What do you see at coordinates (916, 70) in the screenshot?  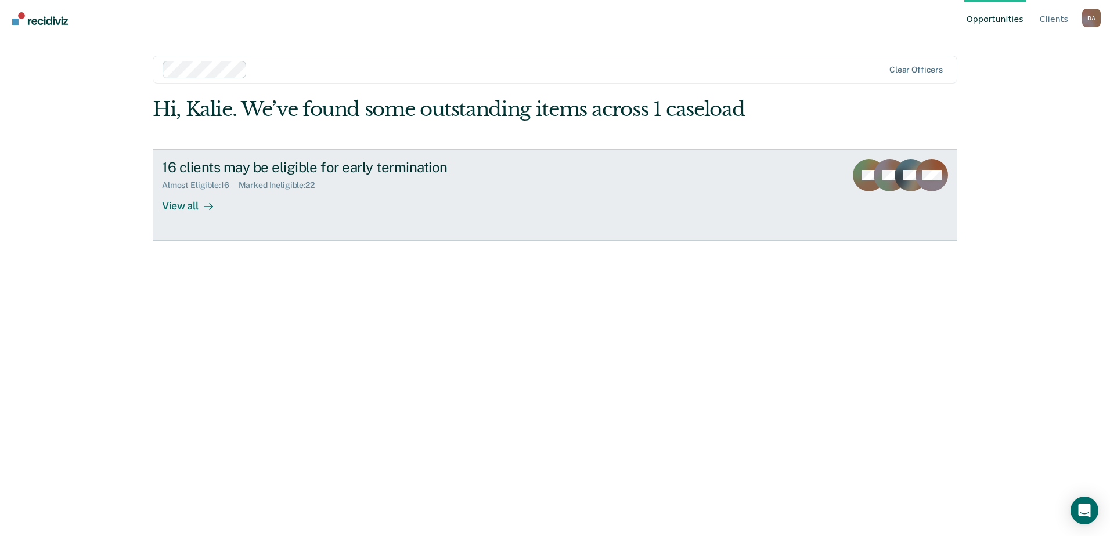 I see `div: Clear officers` at bounding box center [916, 70].